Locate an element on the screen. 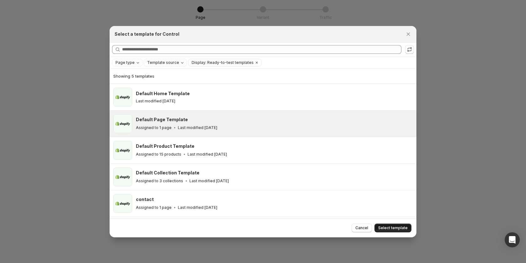 Image resolution: width=526 pixels, height=263 pixels. span: Cancel is located at coordinates (362, 228).